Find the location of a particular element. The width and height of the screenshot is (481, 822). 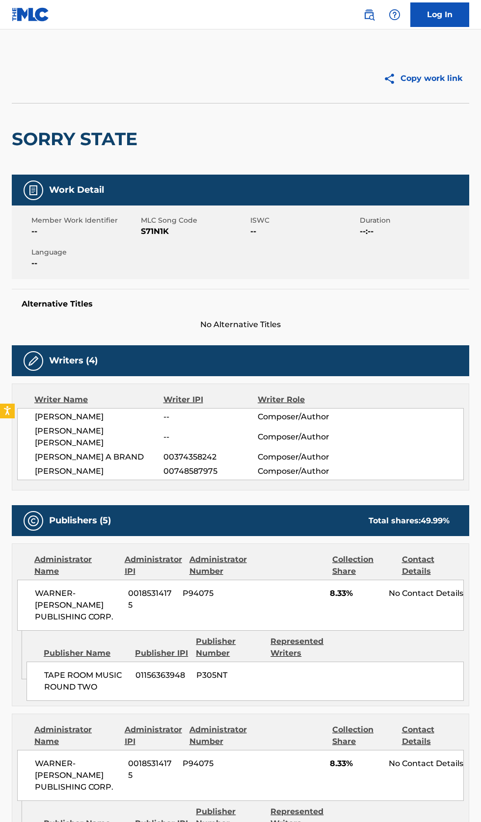

span: TAPE ROOM MUSIC ROUND TWO is located at coordinates (86, 681).